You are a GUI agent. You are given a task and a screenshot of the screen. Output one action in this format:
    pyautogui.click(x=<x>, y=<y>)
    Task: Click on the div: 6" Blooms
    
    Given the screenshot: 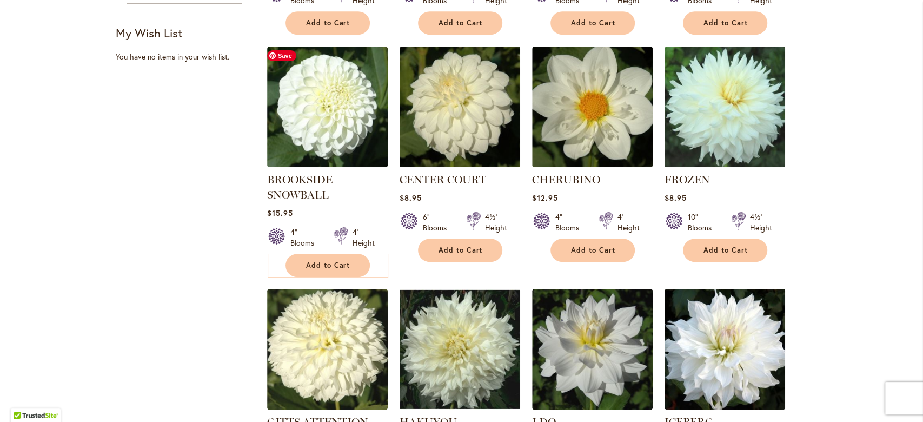 What is the action you would take?
    pyautogui.click(x=438, y=222)
    